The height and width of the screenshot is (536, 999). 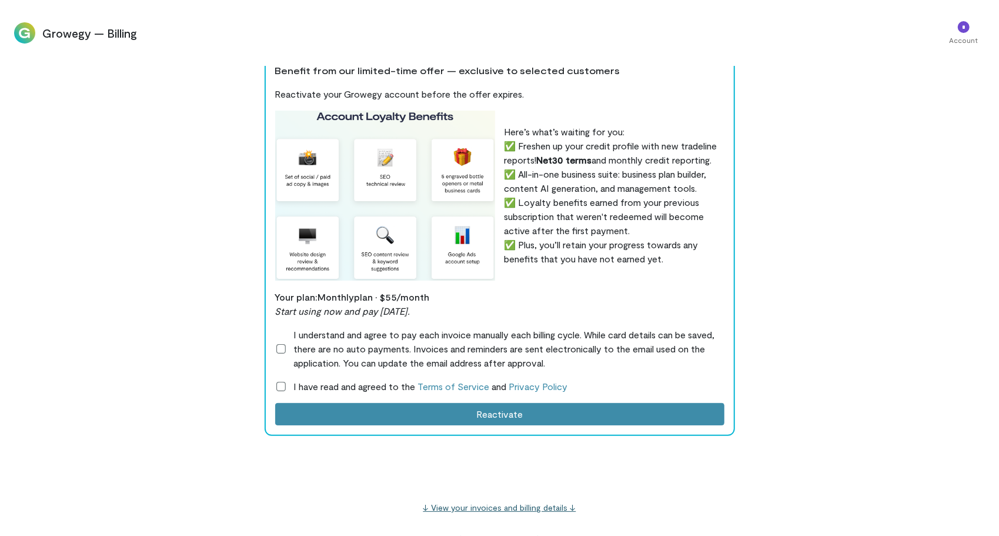 What do you see at coordinates (964, 33) in the screenshot?
I see `div: *Account` at bounding box center [964, 33].